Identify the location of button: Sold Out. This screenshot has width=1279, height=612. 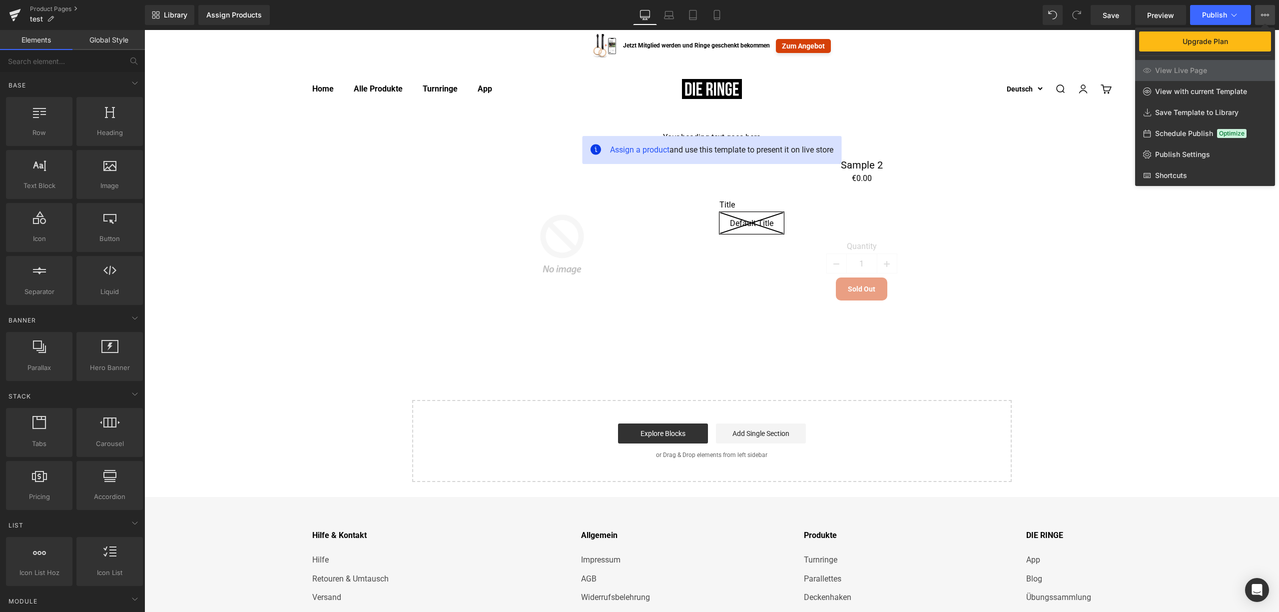
(717, 259).